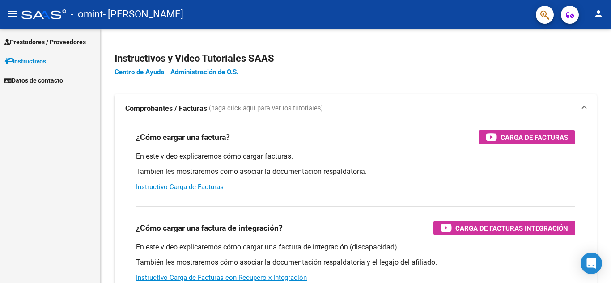  I want to click on div: Open Intercom Messenger, so click(592, 264).